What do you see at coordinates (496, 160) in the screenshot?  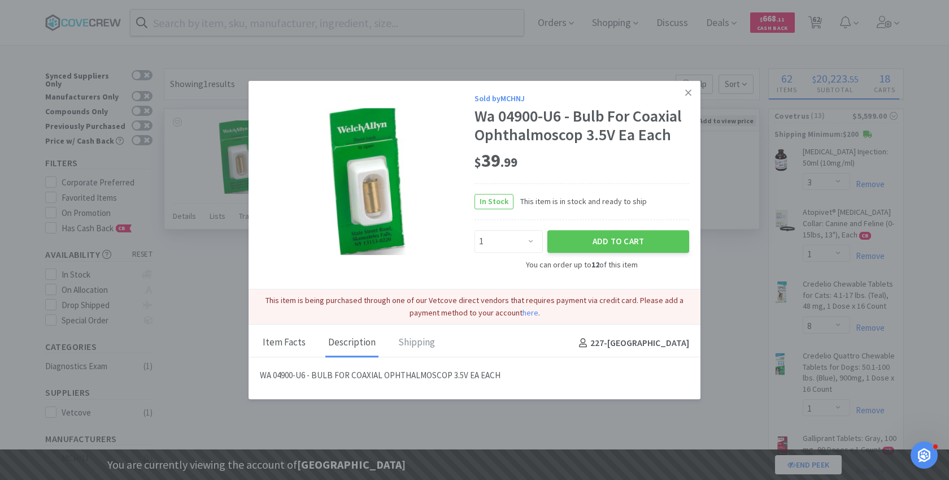 I see `span: 39` at bounding box center [496, 160].